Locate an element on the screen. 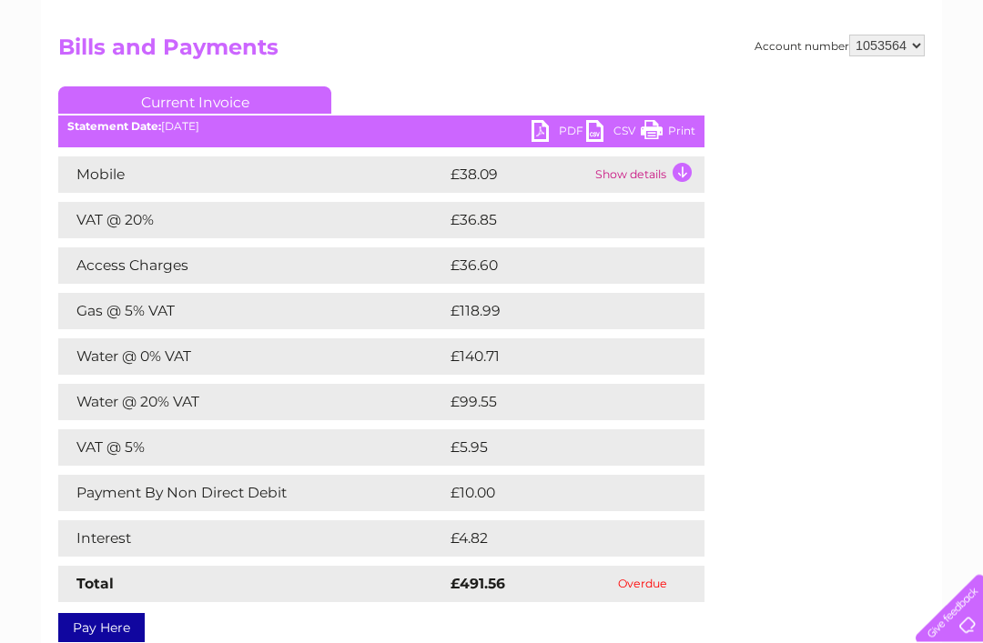 This screenshot has width=983, height=643. span: 0333 014 3131 is located at coordinates (702, 20).